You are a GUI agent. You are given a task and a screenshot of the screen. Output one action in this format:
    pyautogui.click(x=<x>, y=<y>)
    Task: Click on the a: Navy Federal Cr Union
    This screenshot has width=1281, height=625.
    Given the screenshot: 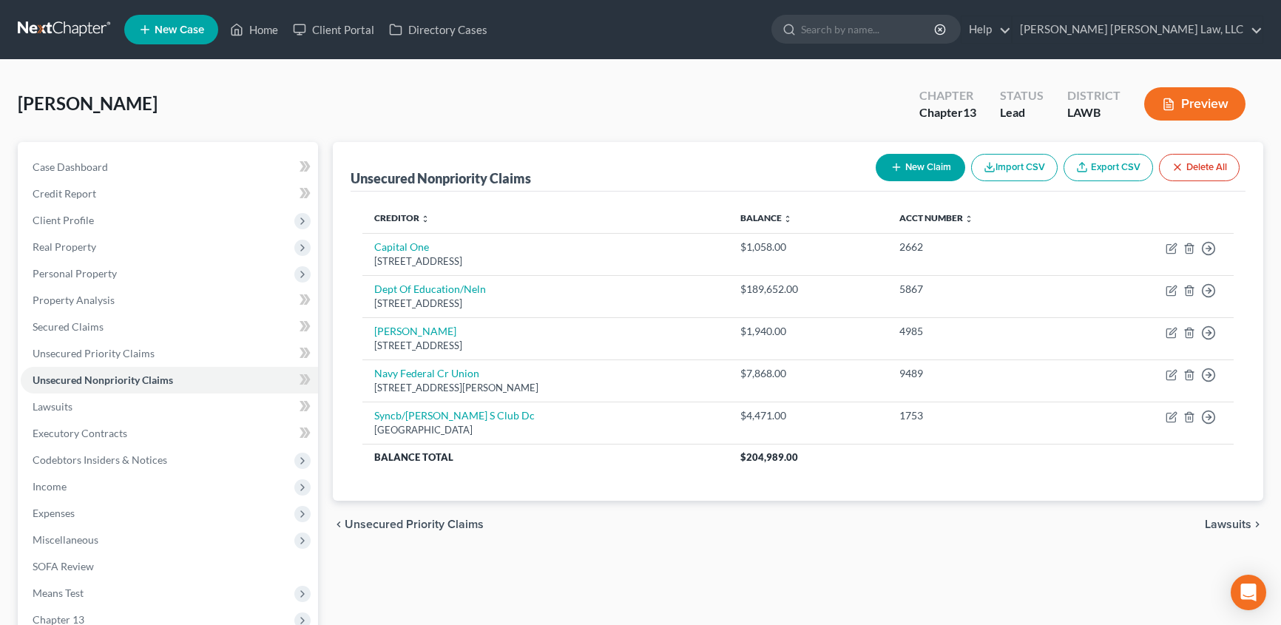 What is the action you would take?
    pyautogui.click(x=427, y=373)
    